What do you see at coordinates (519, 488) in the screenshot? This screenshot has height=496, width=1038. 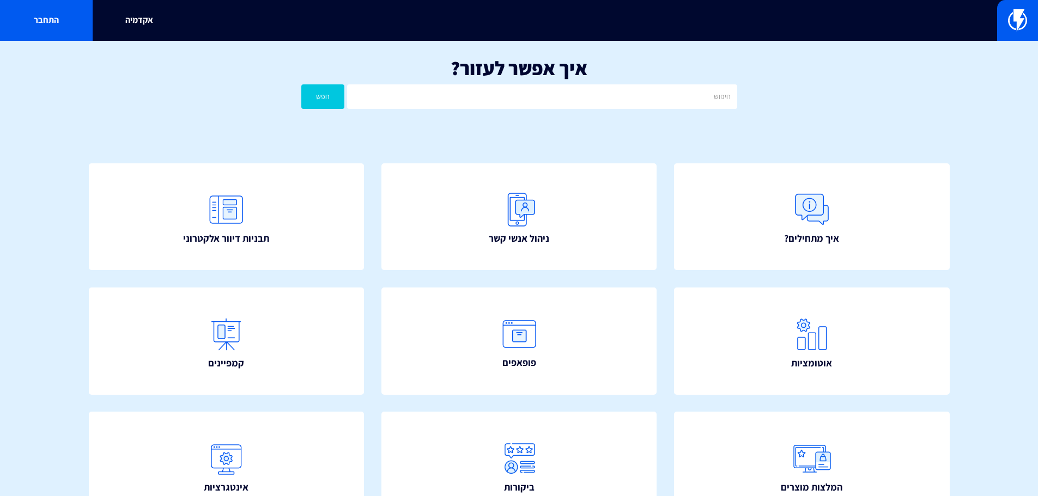 I see `span: ביקורות` at bounding box center [519, 488].